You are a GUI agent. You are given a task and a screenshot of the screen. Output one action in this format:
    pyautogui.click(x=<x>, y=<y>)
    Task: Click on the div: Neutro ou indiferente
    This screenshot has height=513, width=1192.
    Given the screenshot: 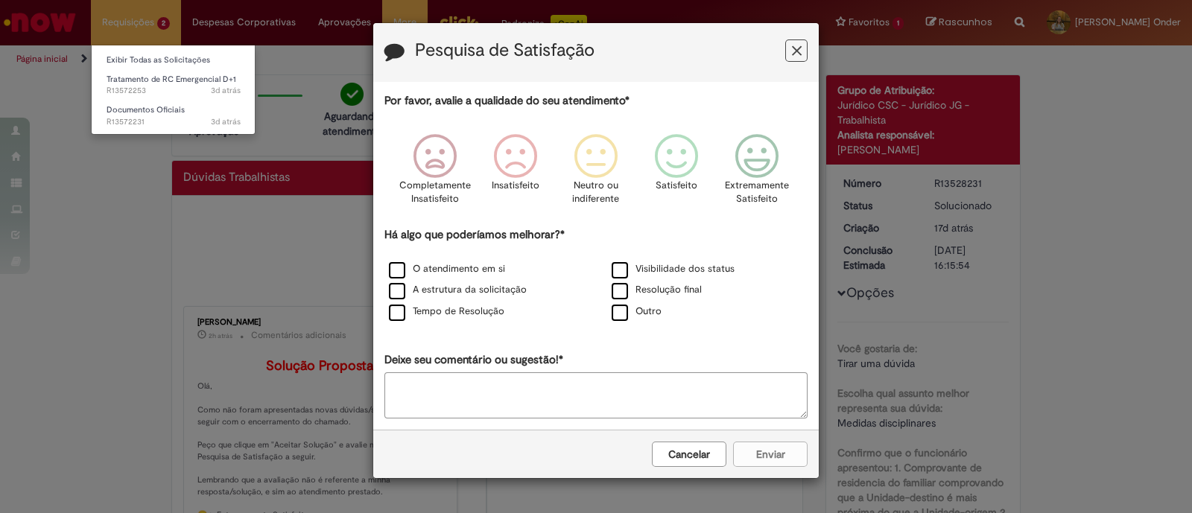 What is the action you would take?
    pyautogui.click(x=596, y=174)
    